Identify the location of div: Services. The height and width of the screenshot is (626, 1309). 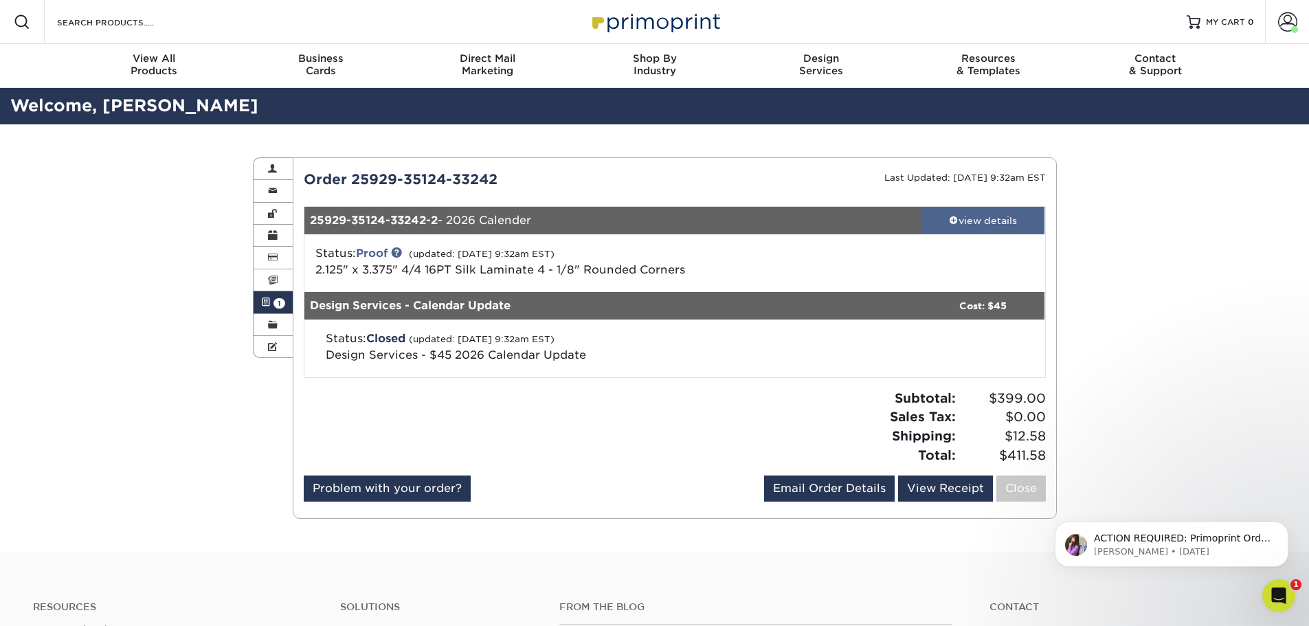
(821, 65).